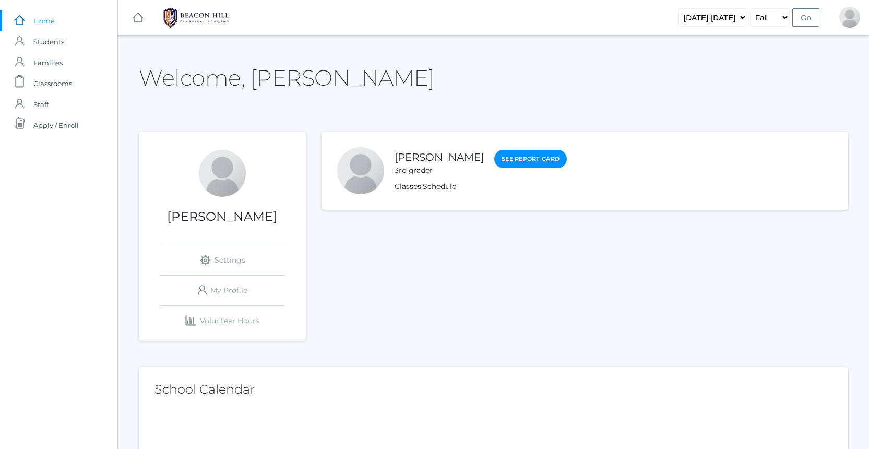 This screenshot has height=449, width=869. Describe the element at coordinates (493, 389) in the screenshot. I see `h2: School Calendar` at that location.